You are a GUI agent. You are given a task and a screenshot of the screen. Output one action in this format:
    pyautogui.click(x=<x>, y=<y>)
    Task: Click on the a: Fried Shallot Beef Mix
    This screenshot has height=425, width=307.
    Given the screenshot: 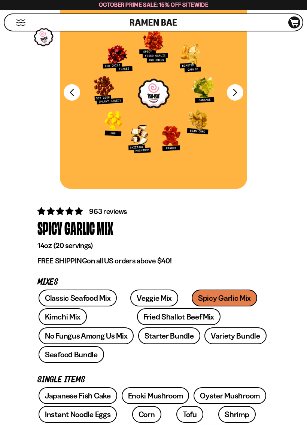 What is the action you would take?
    pyautogui.click(x=179, y=317)
    